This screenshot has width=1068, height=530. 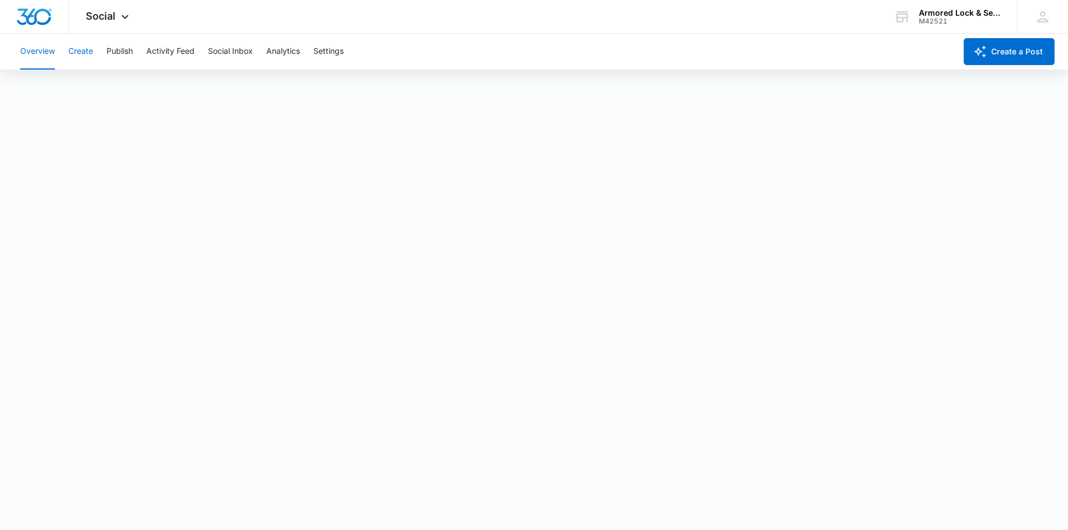 I want to click on button: Create, so click(x=81, y=52).